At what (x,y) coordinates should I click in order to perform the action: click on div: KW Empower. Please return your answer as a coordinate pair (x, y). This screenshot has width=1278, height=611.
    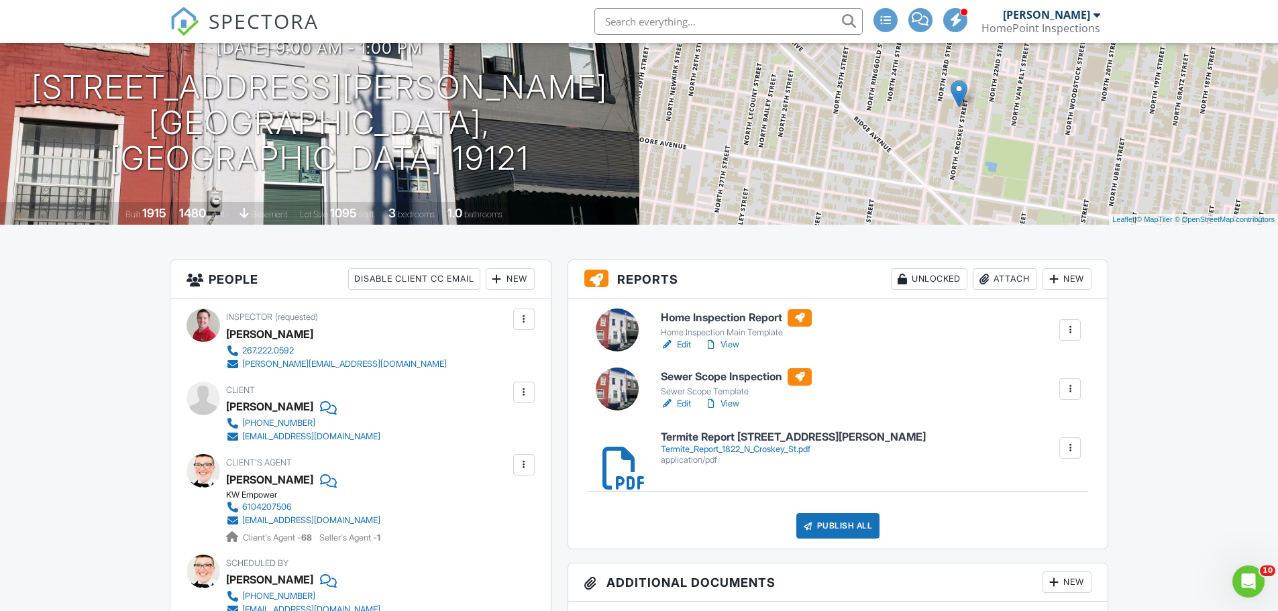
    Looking at the image, I should click on (309, 495).